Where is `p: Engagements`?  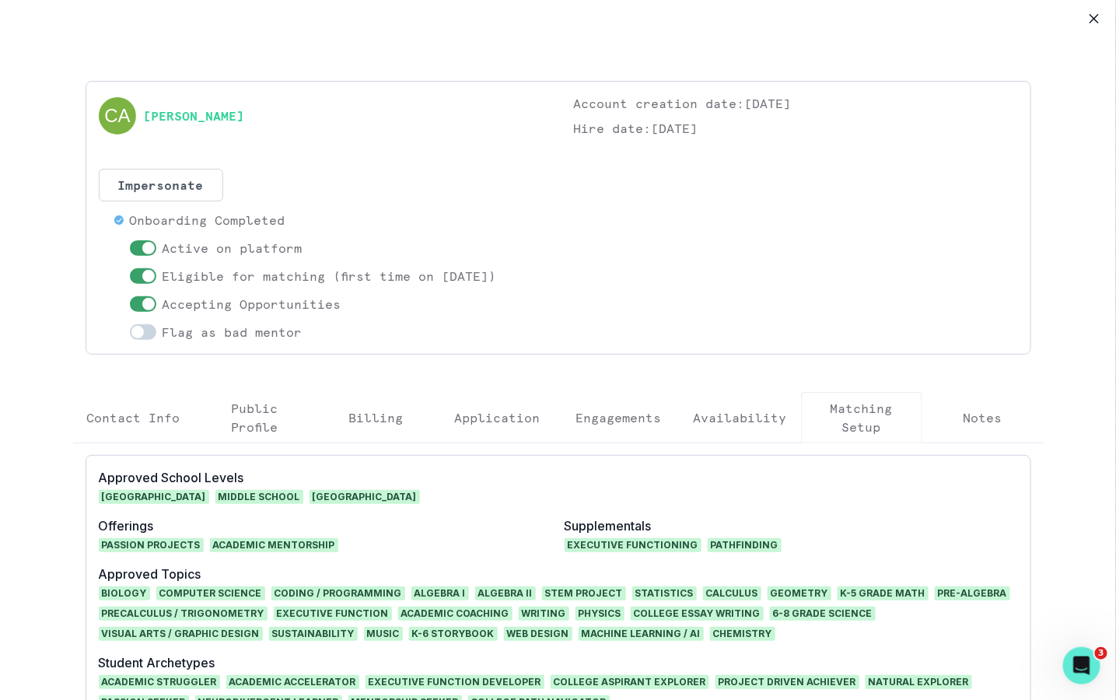
p: Engagements is located at coordinates (619, 418).